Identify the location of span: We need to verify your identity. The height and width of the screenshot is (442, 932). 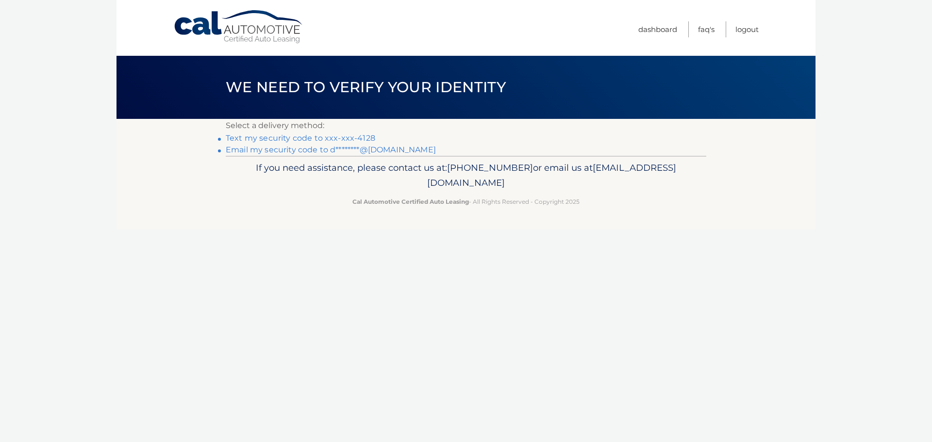
(366, 87).